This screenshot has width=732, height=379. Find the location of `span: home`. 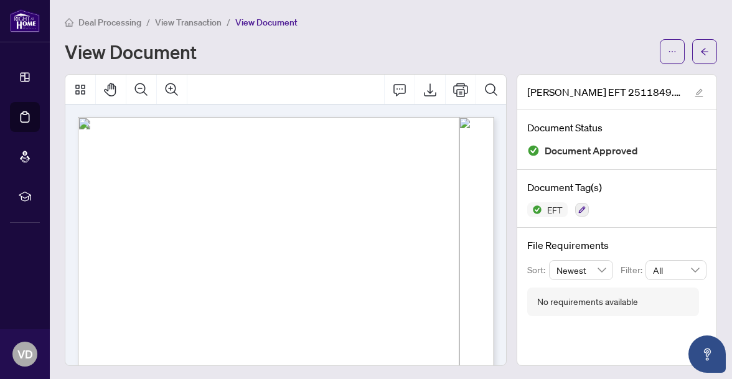

span: home is located at coordinates (69, 22).